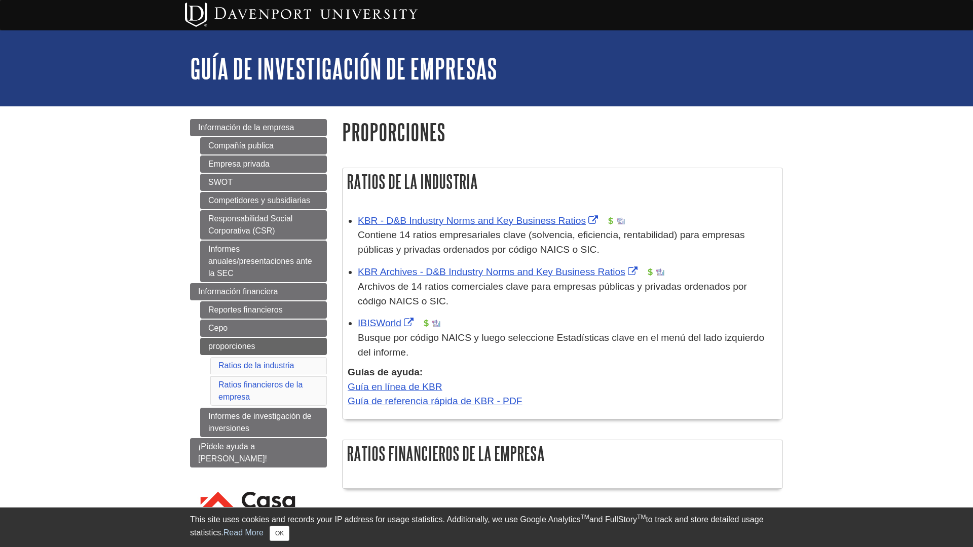  I want to click on h1: proporciones, so click(562, 132).